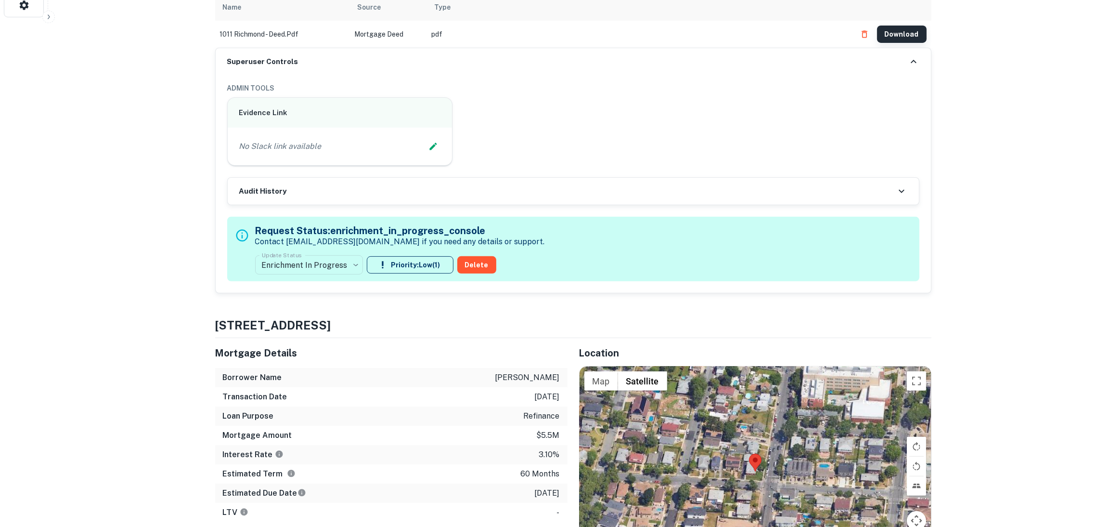  I want to click on div: Source, so click(369, 7).